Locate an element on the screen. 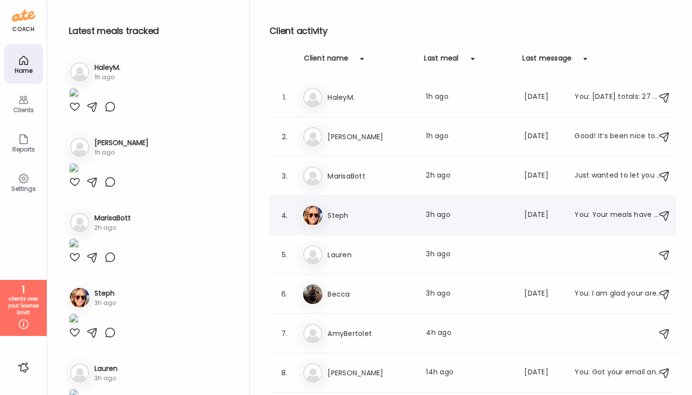 This screenshot has height=395, width=692. div: You: Got your email and I am happy to hear that it is going so well. Let's keep up the good work ... is located at coordinates (618, 373).